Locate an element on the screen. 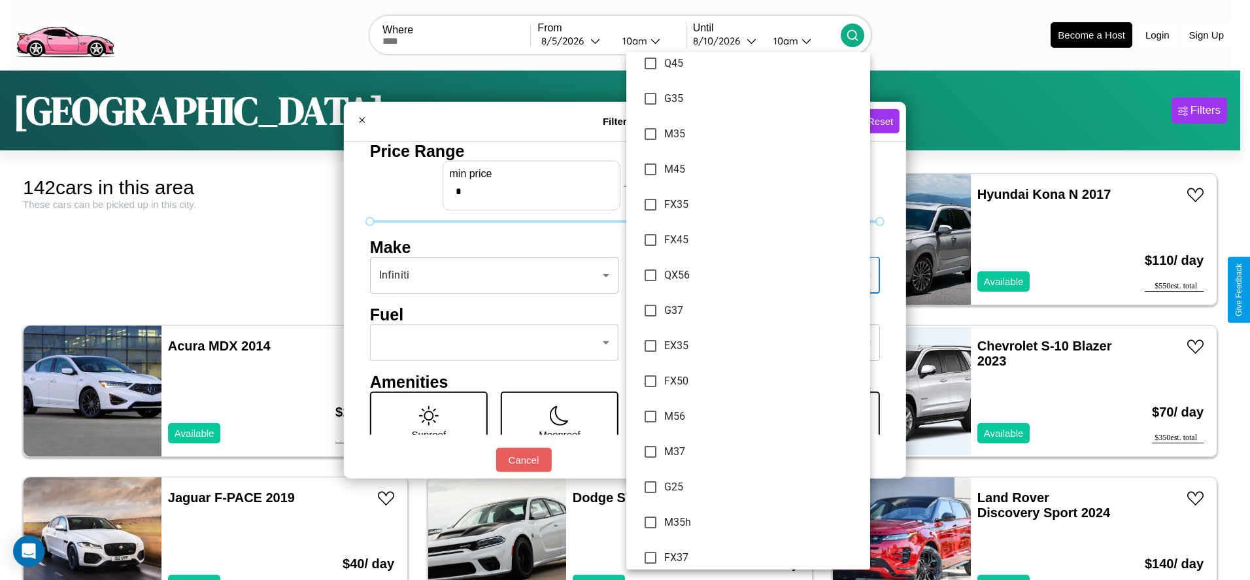 Image resolution: width=1250 pixels, height=580 pixels. div: Open Intercom Messenger is located at coordinates (29, 551).